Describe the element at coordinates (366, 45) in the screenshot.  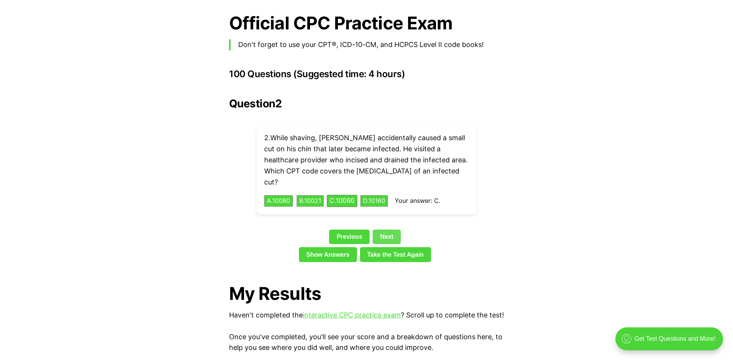
I see `blockquote: Don't forget to use your CPT®, ICD-10-CM, and HCPCS Level II code books!` at that location.